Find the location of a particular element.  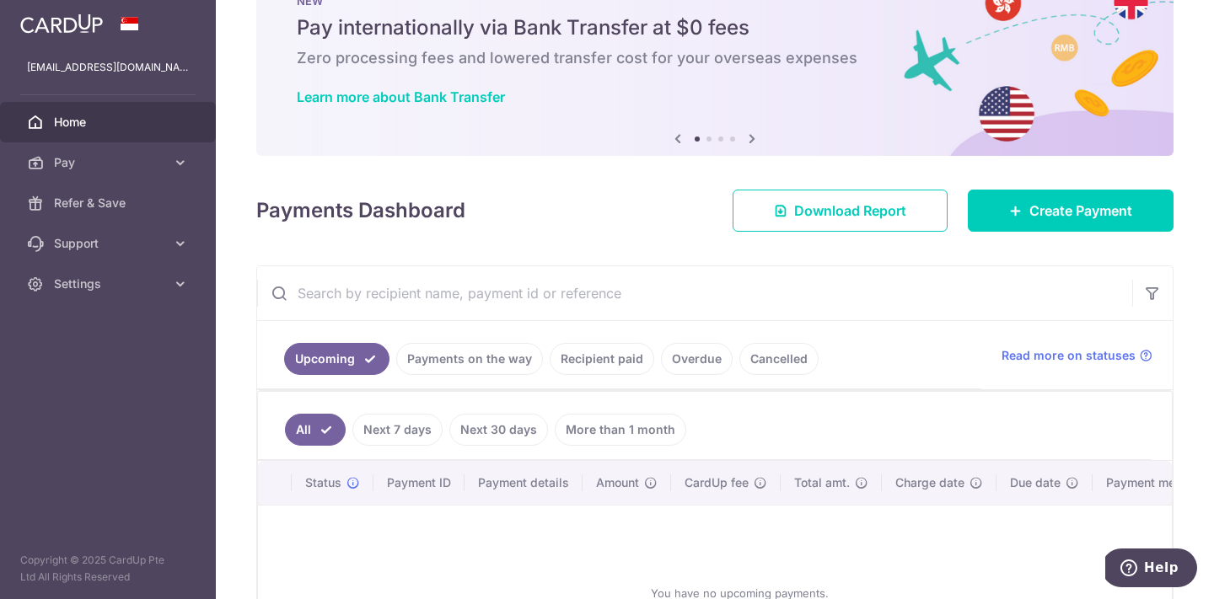

a: Download Report is located at coordinates (840, 211).